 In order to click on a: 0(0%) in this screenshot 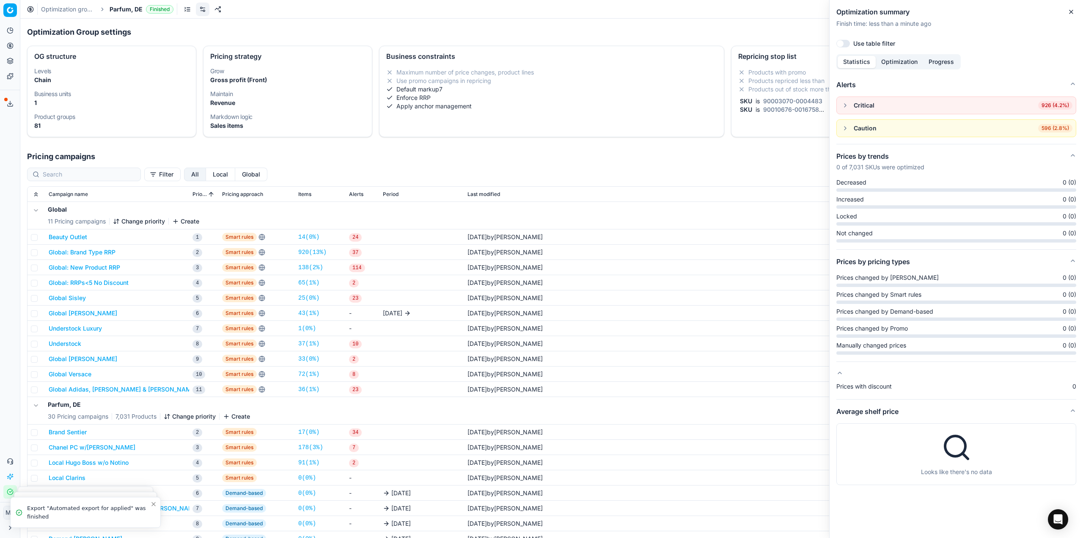, I will do `click(307, 524)`.